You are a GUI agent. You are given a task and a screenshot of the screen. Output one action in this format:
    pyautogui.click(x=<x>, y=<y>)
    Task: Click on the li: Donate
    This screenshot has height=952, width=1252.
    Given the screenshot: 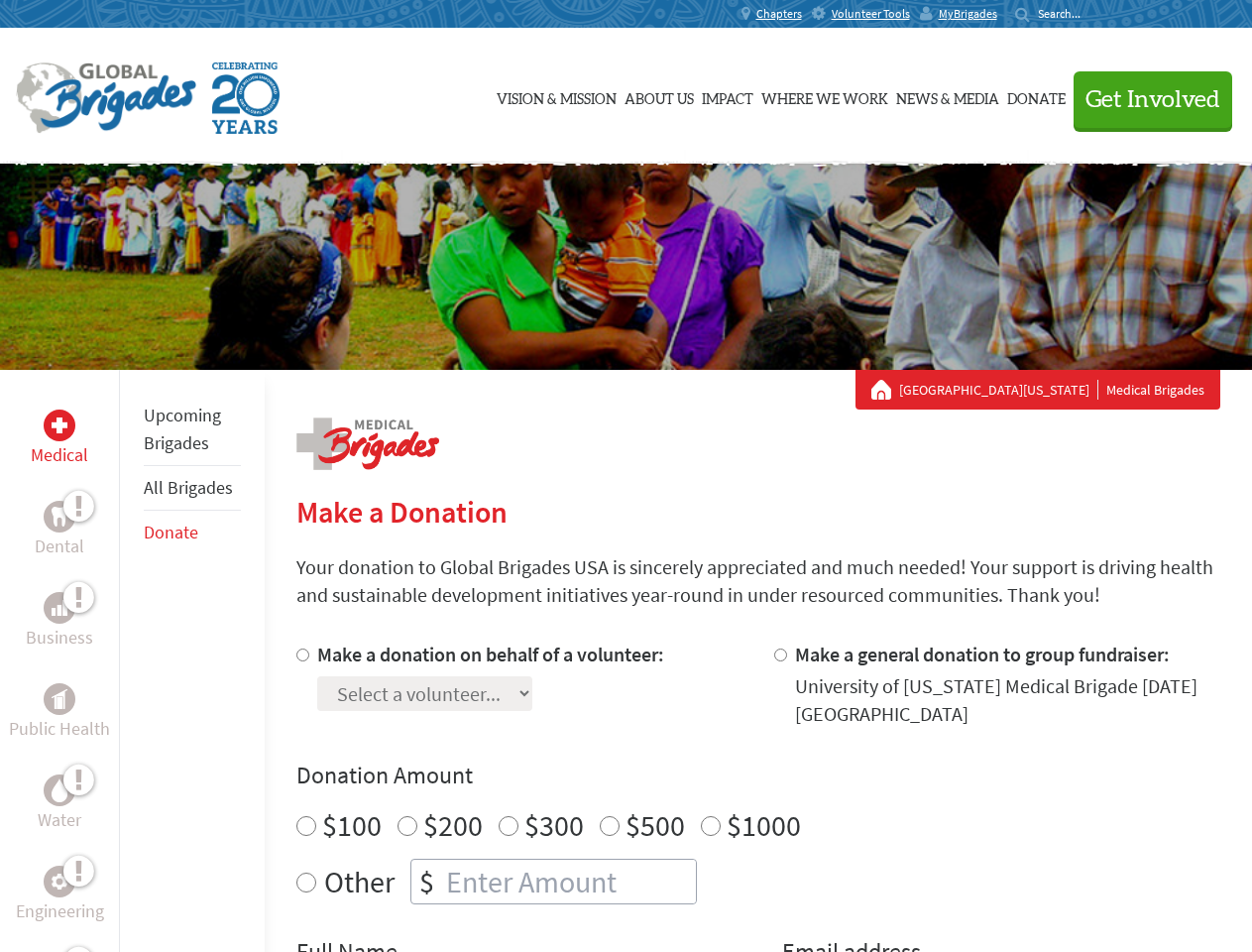 What is the action you would take?
    pyautogui.click(x=193, y=532)
    